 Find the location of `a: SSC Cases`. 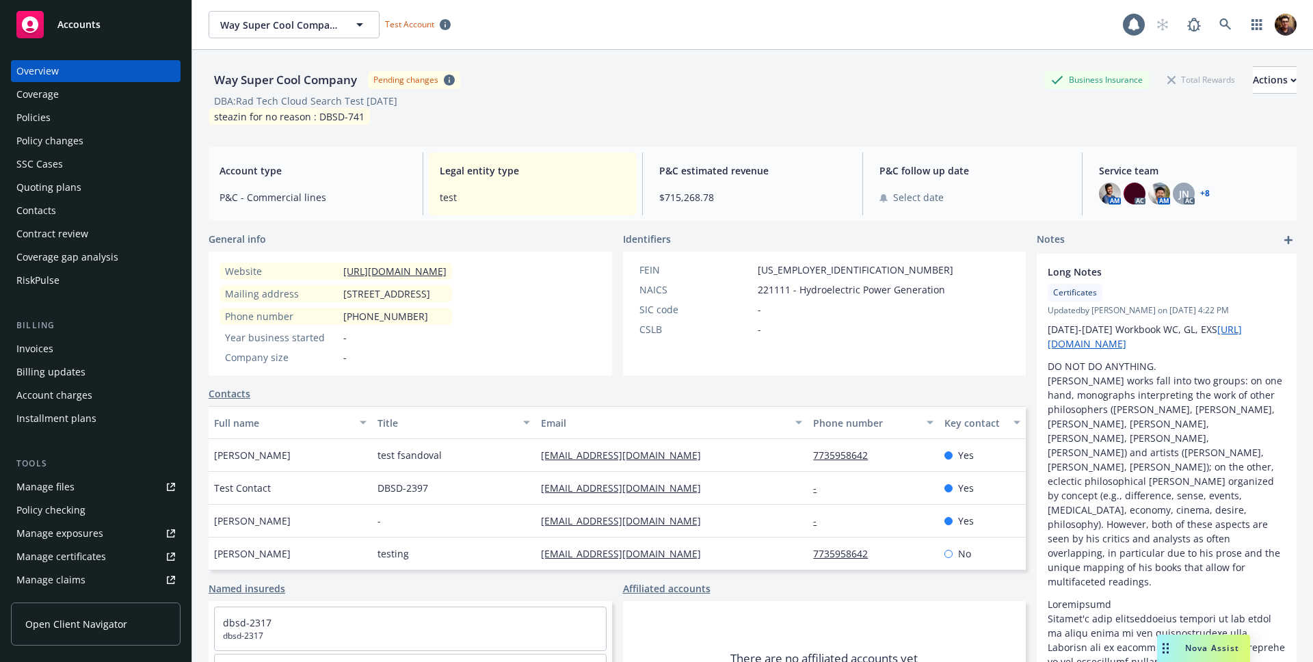

a: SSC Cases is located at coordinates (96, 164).